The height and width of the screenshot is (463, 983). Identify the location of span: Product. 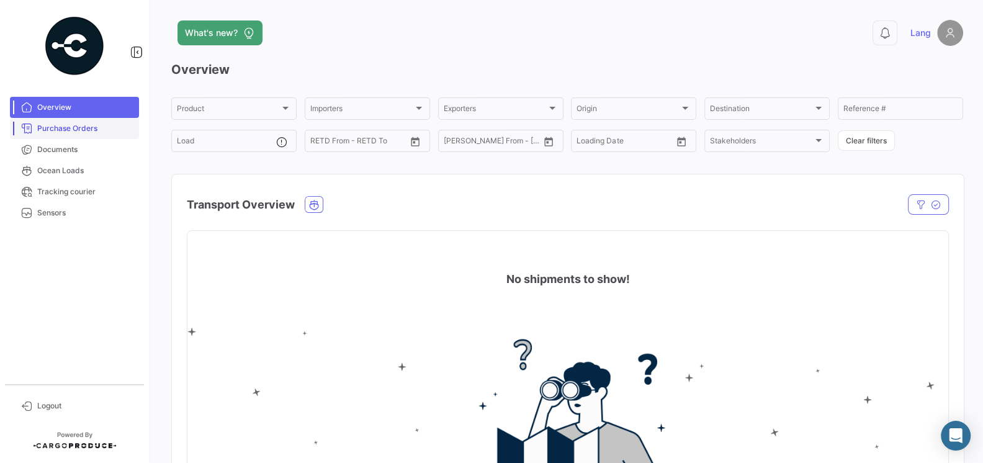
(228, 111).